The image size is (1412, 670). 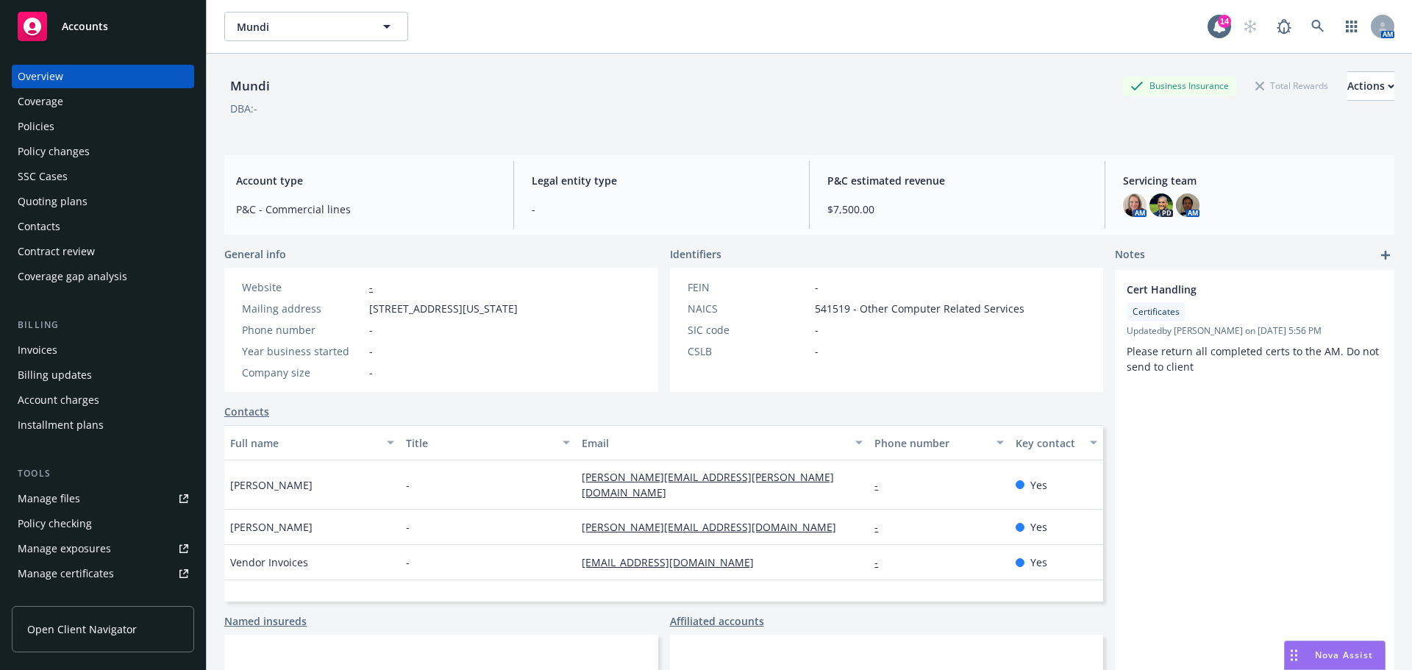 What do you see at coordinates (40, 101) in the screenshot?
I see `div: Coverage` at bounding box center [40, 101].